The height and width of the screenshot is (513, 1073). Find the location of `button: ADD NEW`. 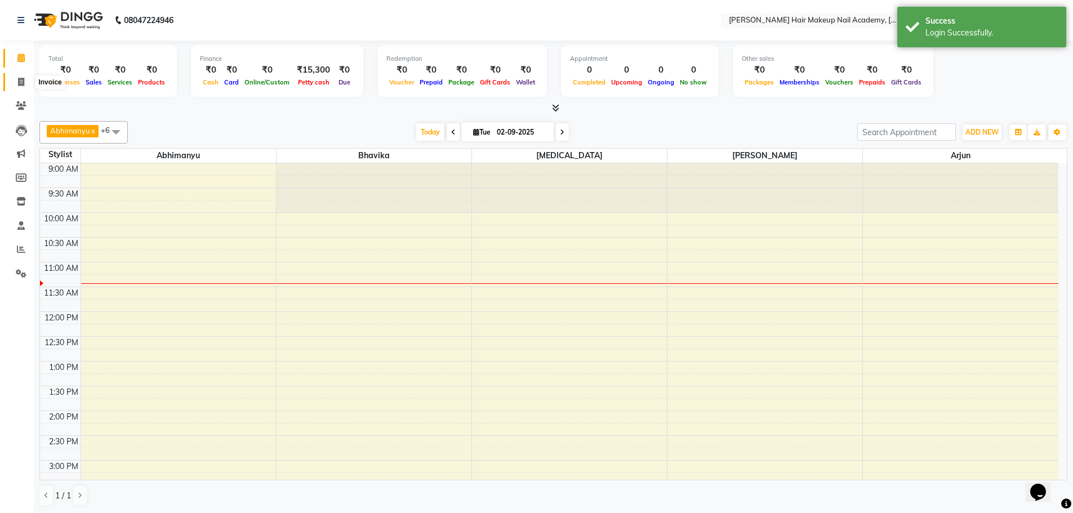

button: ADD NEW is located at coordinates (982, 132).